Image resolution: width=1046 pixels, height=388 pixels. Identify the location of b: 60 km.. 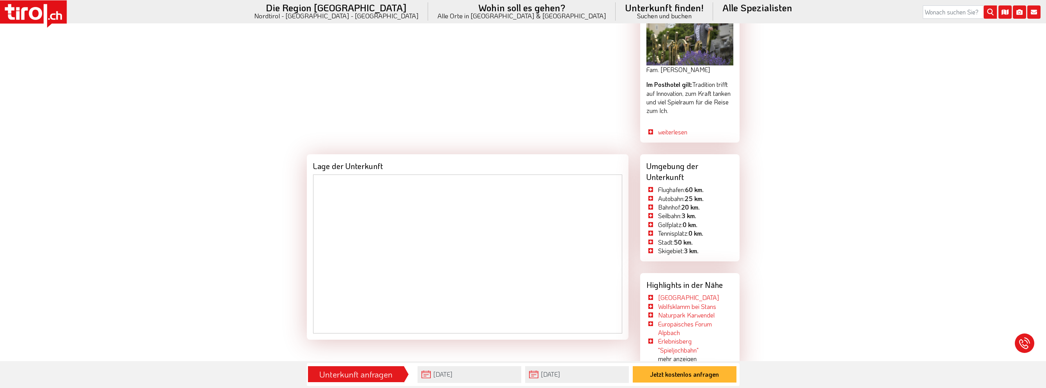
(694, 190).